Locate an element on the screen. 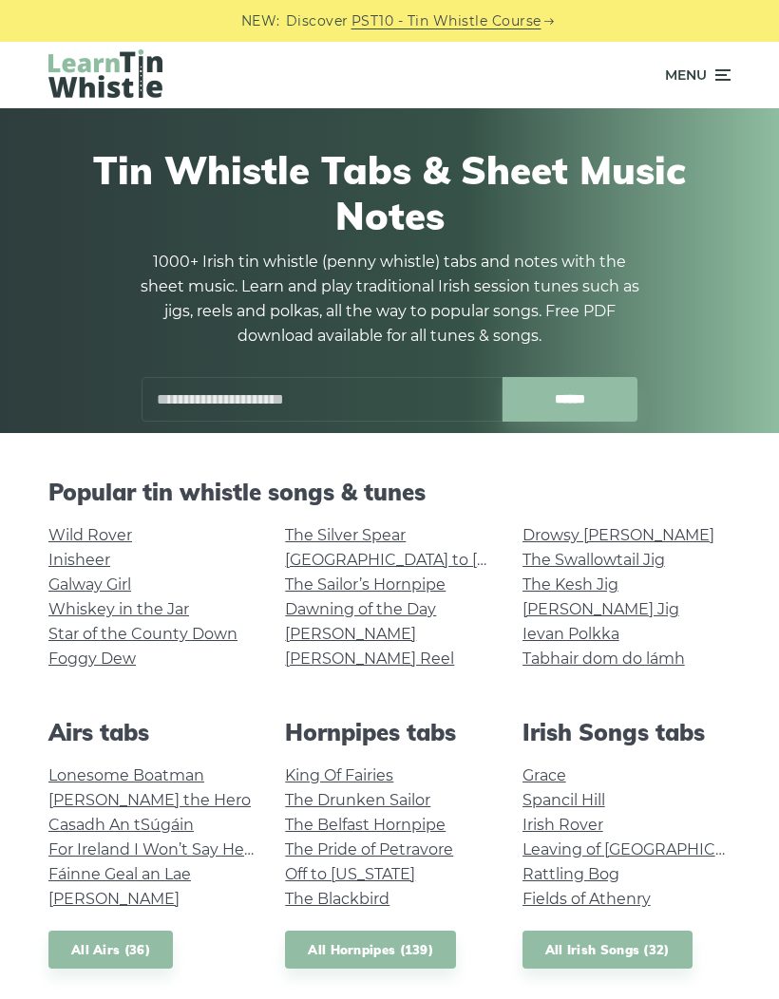 Image resolution: width=779 pixels, height=999 pixels. h2: Airs tabs is located at coordinates (152, 732).